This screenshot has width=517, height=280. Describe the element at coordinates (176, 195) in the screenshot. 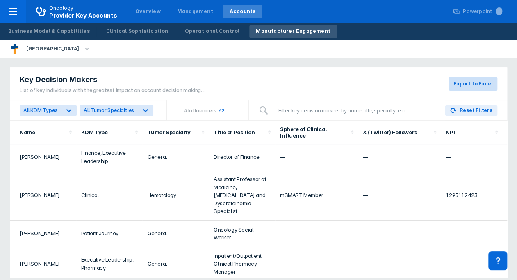

I see `td: Hematology` at that location.